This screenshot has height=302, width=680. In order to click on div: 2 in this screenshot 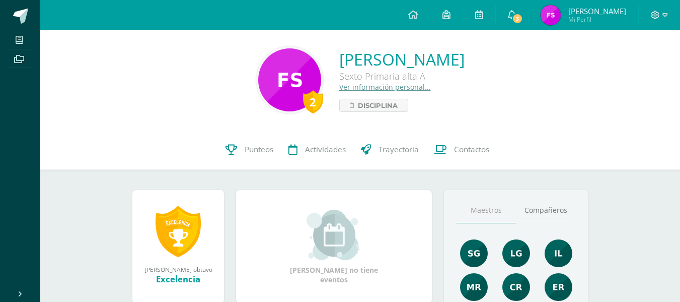, I will do `click(313, 102)`.